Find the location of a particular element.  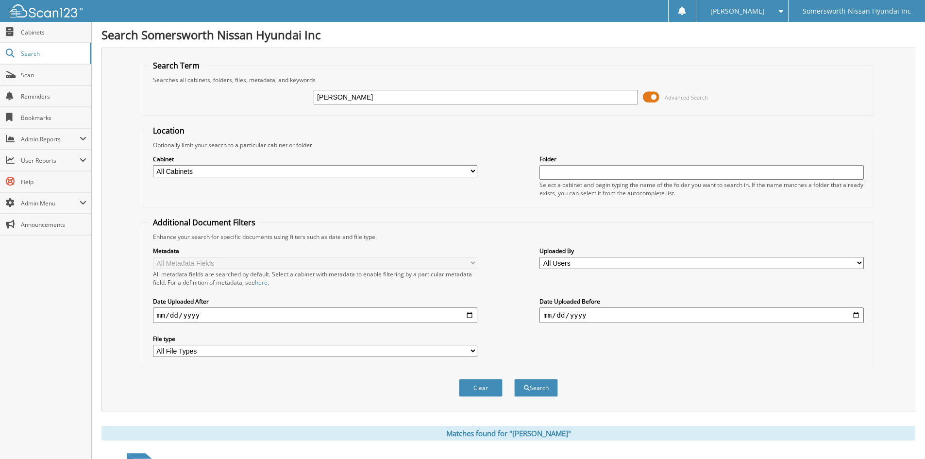

span: Cabinets is located at coordinates (53, 32).